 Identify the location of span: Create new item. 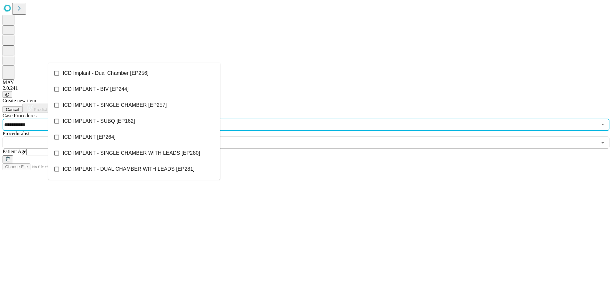
(19, 101).